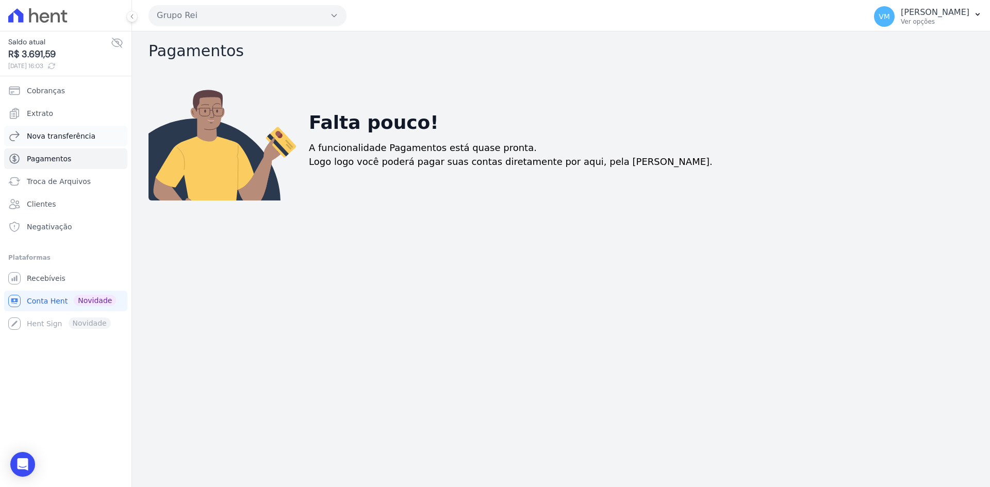  I want to click on a: Cobranças, so click(65, 91).